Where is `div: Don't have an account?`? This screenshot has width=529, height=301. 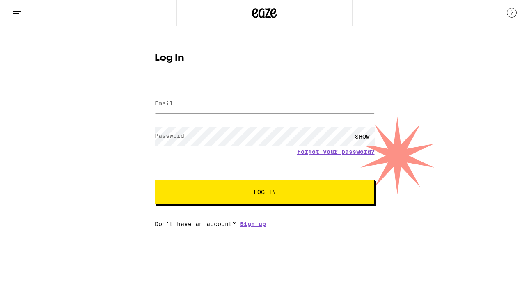 div: Don't have an account? is located at coordinates (265, 224).